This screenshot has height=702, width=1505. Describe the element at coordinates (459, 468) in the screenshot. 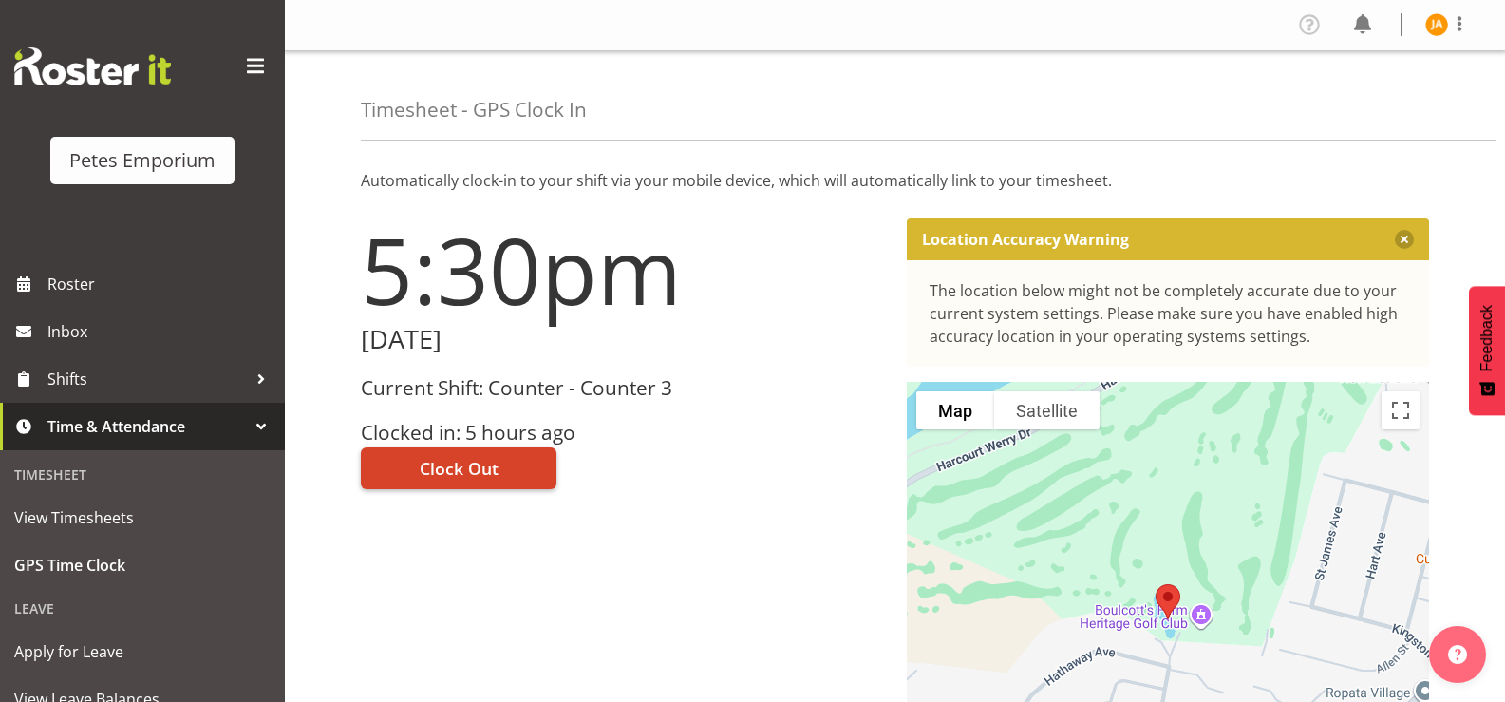

I see `button: Clock Out` at that location.